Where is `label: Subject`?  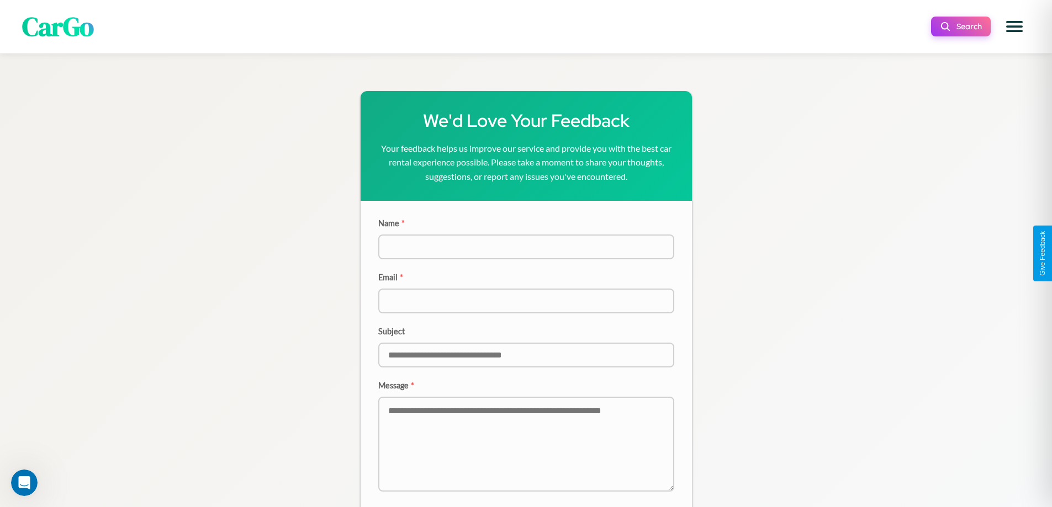 label: Subject is located at coordinates (526, 331).